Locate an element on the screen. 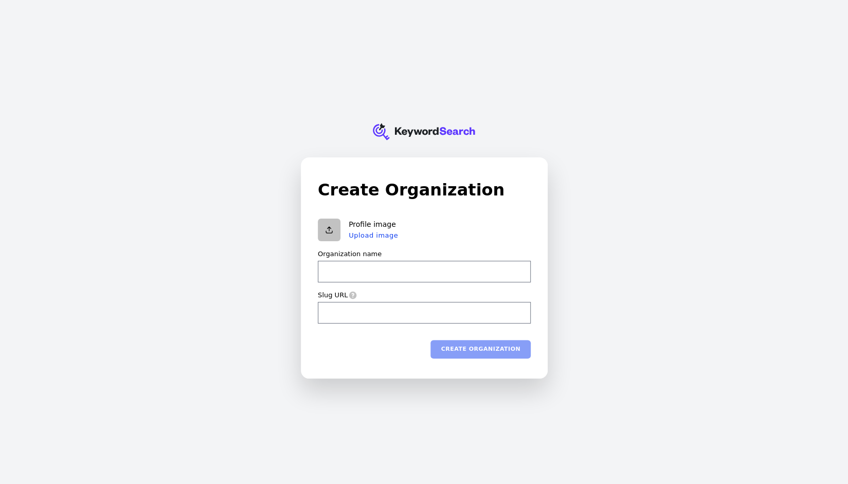 The height and width of the screenshot is (484, 848). label: Slug URL is located at coordinates (333, 295).